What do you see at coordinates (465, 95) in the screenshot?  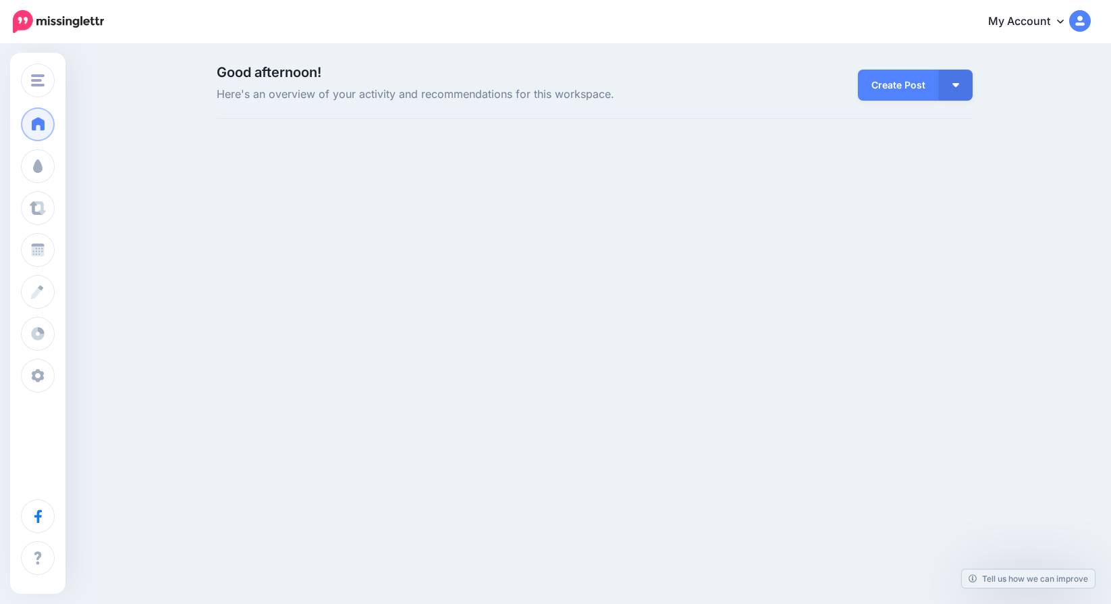 I see `span: Here's an overview of your activity and recommendations for this workspace.` at bounding box center [465, 95].